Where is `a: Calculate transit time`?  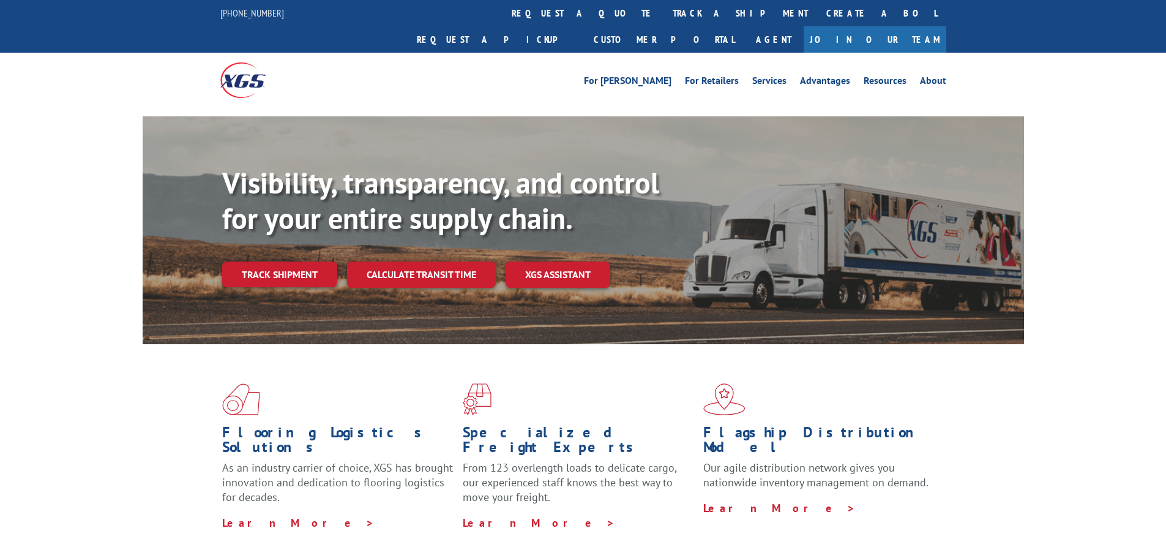
a: Calculate transit time is located at coordinates (421, 274).